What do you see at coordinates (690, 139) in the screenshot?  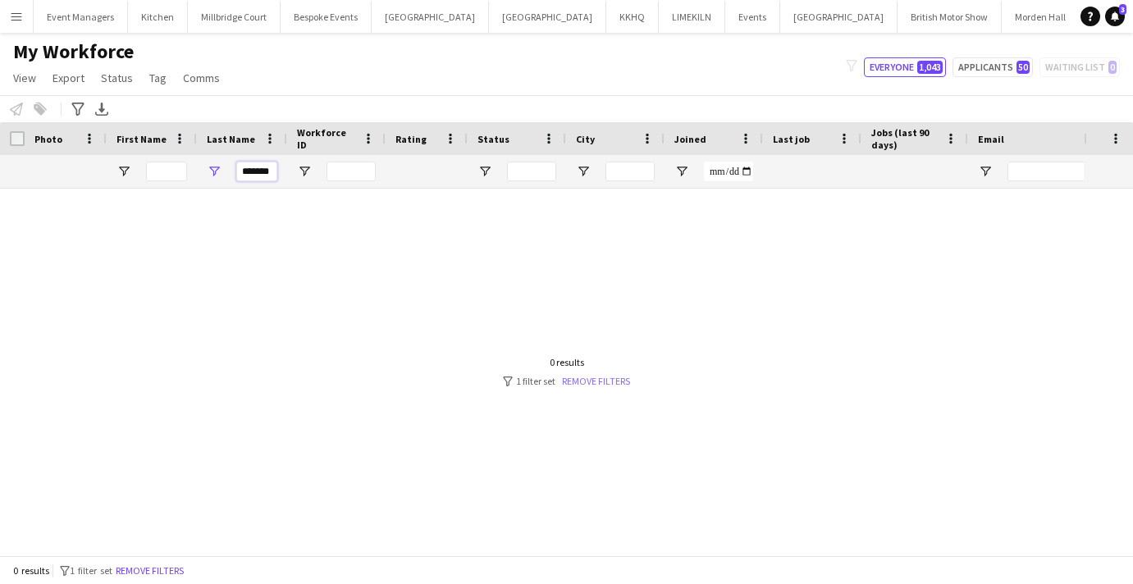 I see `span: Joined` at bounding box center [690, 139].